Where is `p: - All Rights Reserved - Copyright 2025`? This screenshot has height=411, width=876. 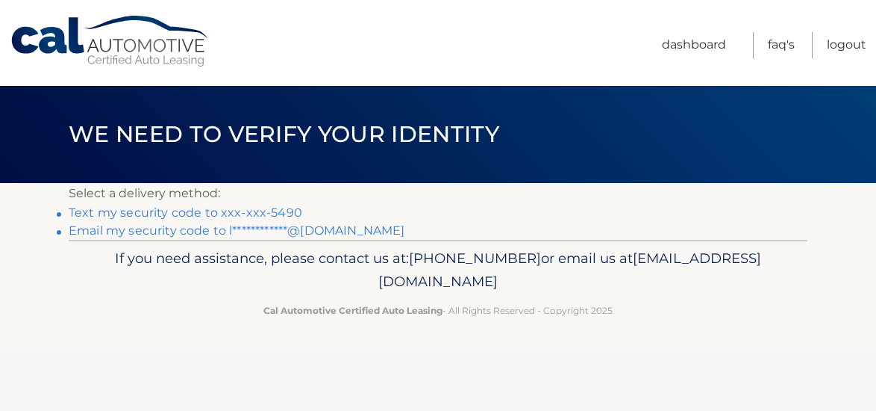 p: - All Rights Reserved - Copyright 2025 is located at coordinates (438, 310).